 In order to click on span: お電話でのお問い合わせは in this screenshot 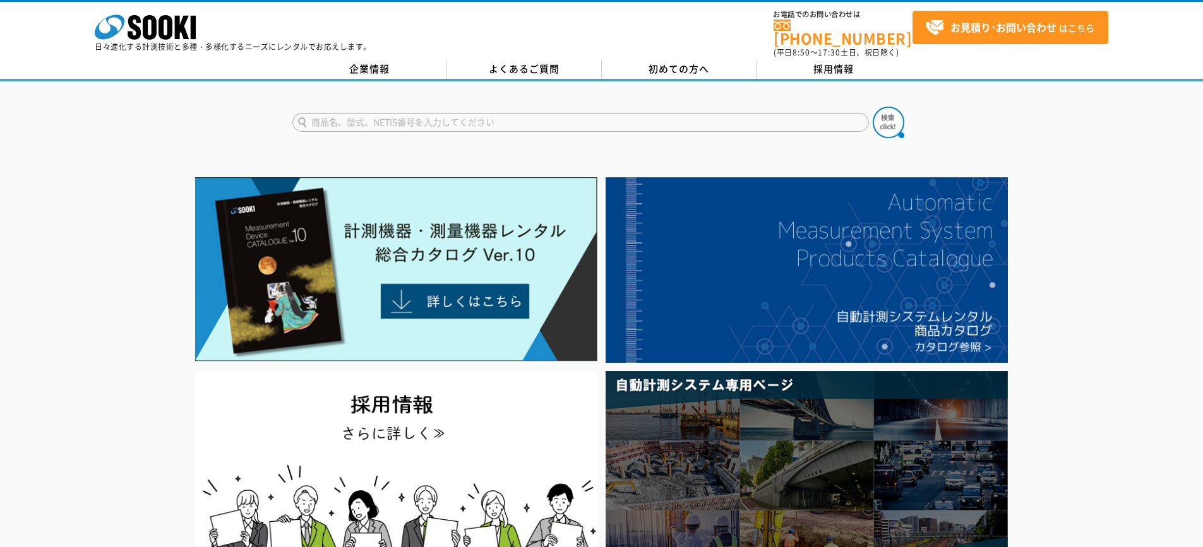, I will do `click(843, 15)`.